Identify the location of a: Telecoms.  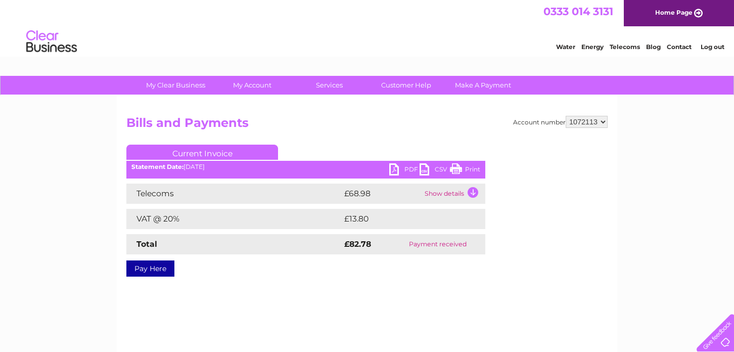
(625, 46).